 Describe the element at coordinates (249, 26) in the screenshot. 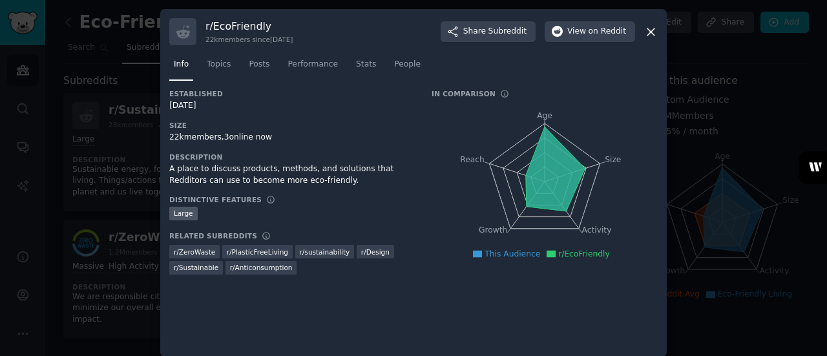

I see `h3: r/ EcoFriendly` at that location.